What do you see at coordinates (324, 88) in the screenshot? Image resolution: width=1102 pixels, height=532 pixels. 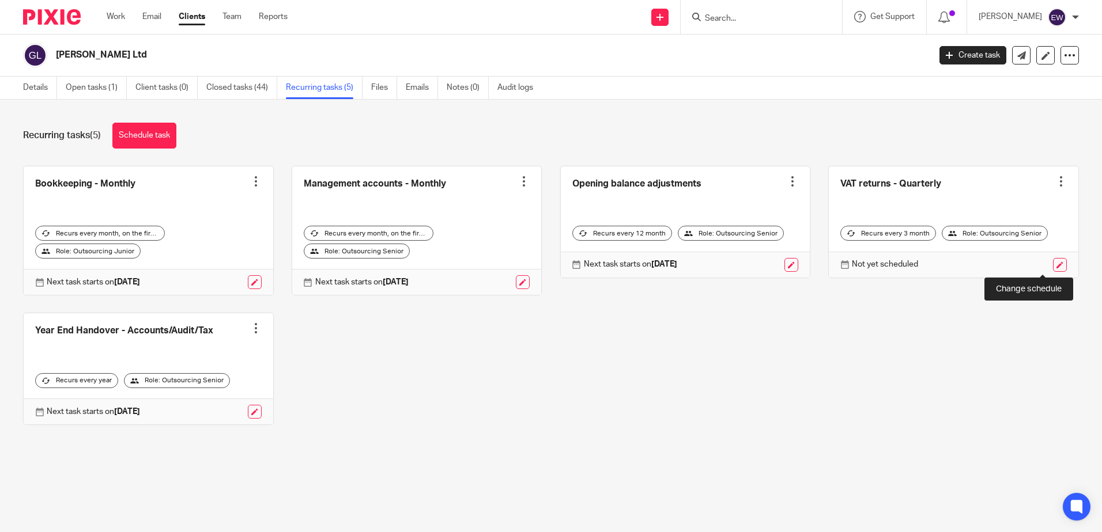 I see `a: Recurring tasks (5)` at bounding box center [324, 88].